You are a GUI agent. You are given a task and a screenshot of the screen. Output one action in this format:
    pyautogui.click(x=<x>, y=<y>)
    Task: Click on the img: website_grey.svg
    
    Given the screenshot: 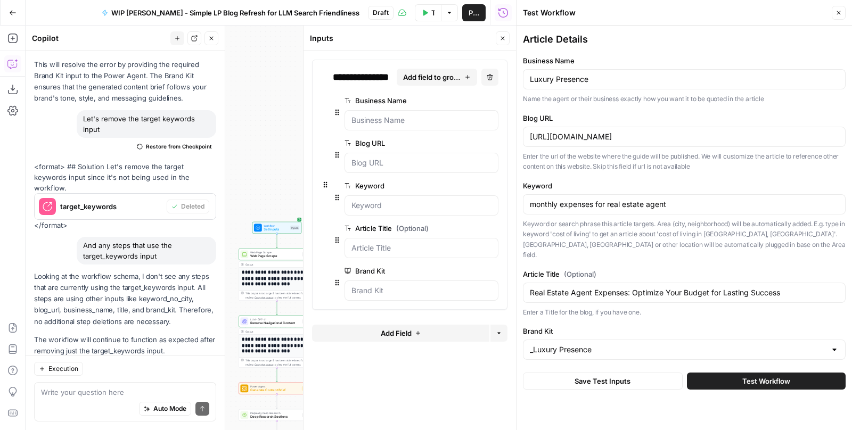 What is the action you would take?
    pyautogui.click(x=21, y=32)
    